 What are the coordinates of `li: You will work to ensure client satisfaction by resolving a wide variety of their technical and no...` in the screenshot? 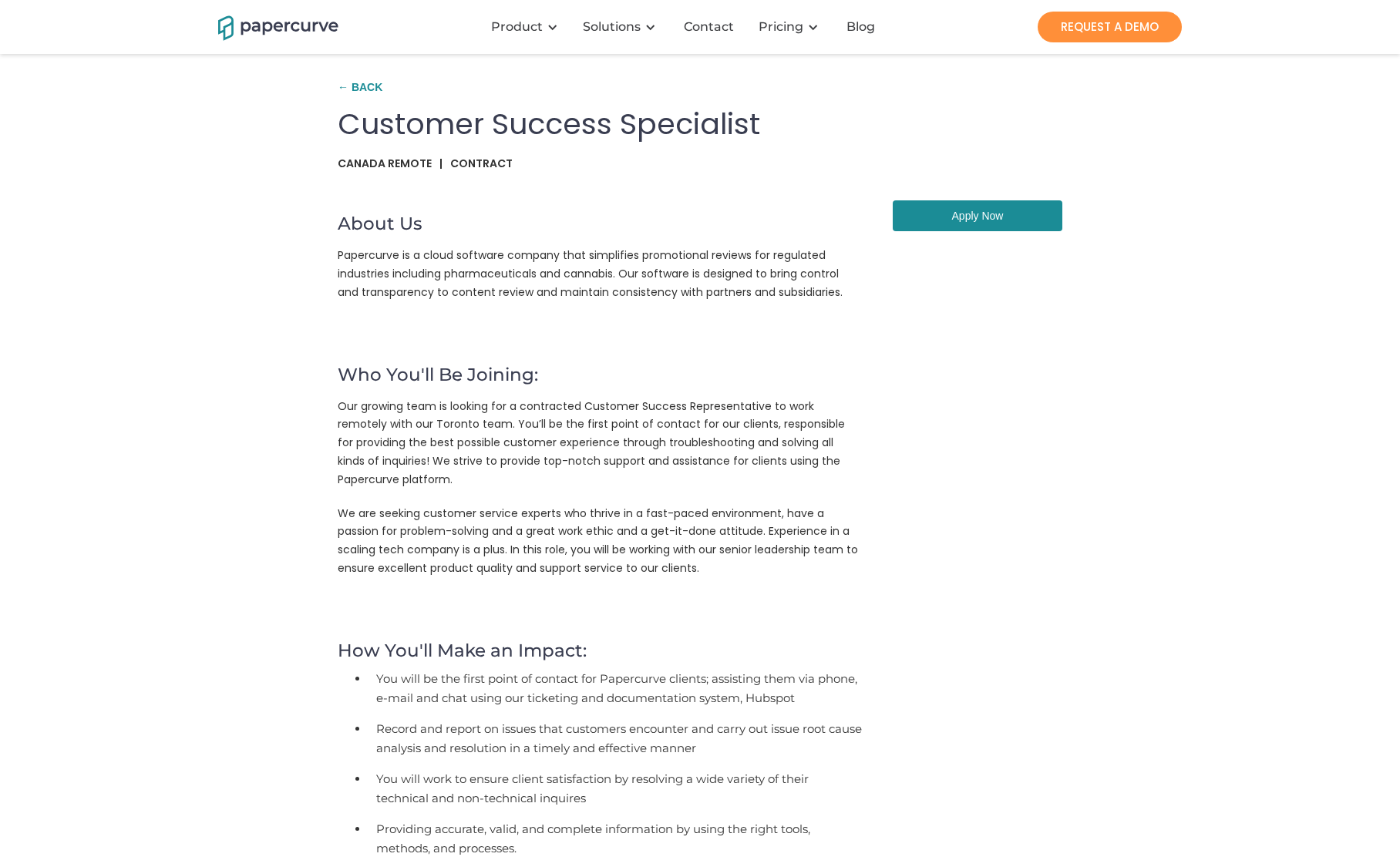 It's located at (615, 791).